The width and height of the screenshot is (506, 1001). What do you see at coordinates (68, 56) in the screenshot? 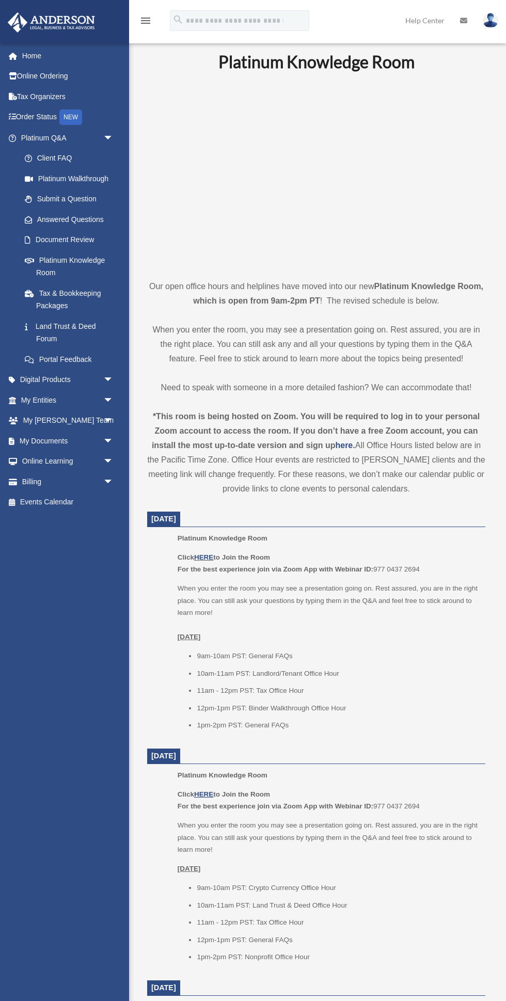
I see `a: Home` at bounding box center [68, 56].